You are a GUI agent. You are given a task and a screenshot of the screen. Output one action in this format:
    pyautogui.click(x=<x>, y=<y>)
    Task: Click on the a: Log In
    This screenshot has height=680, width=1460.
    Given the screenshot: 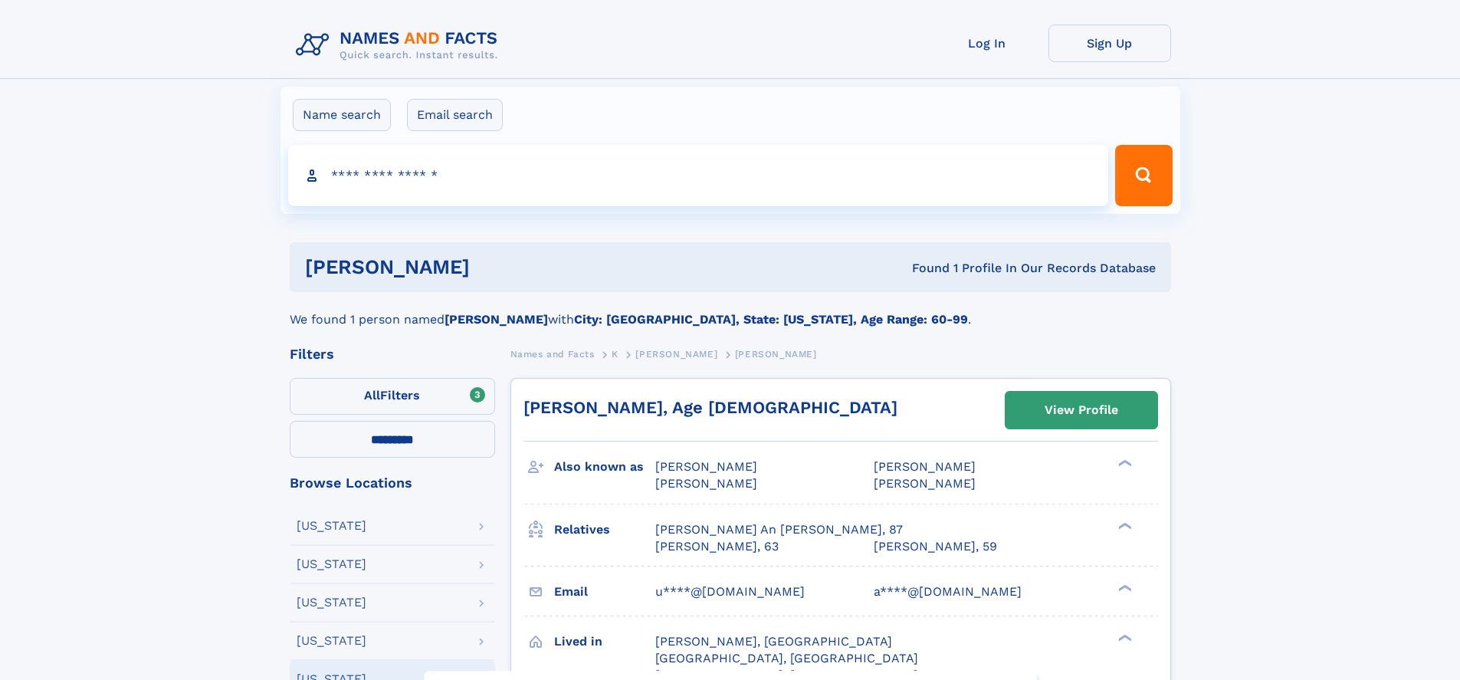 What is the action you would take?
    pyautogui.click(x=987, y=43)
    